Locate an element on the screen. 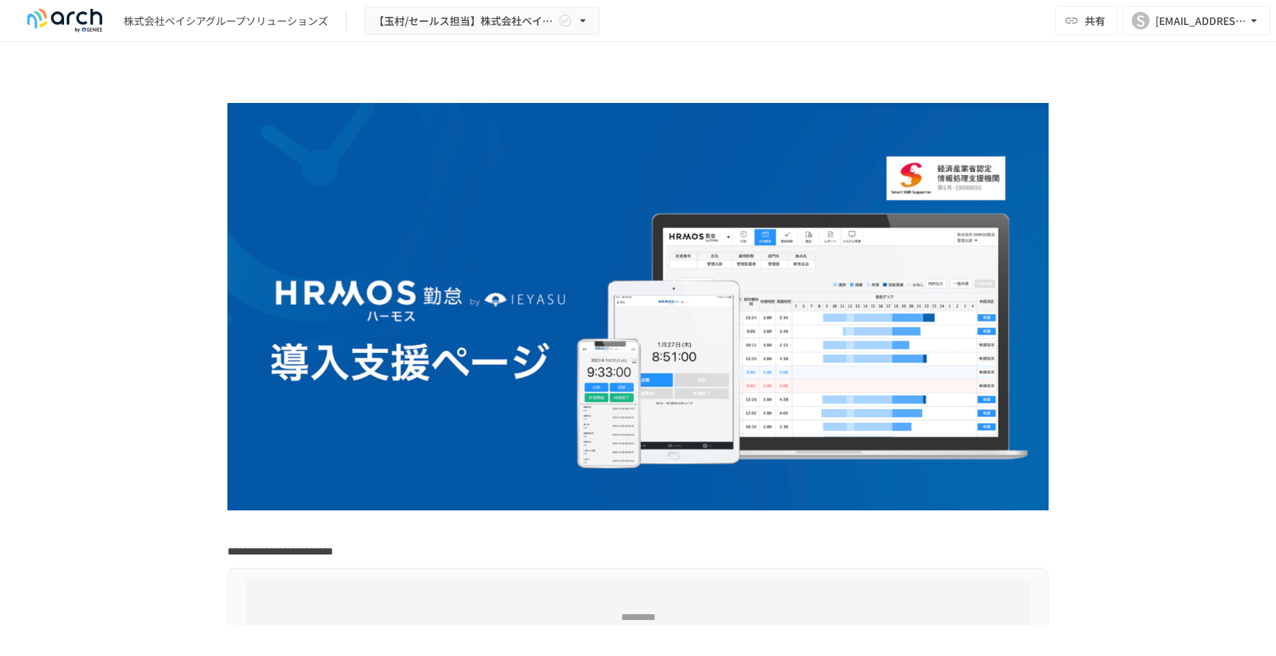  img: logo-default@2x-9cf2c760.svg is located at coordinates (65, 21).